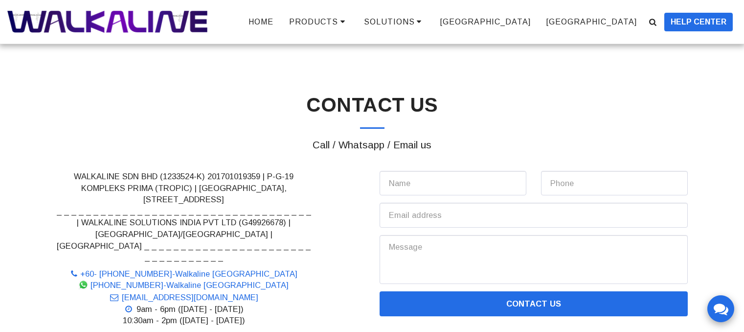 The height and width of the screenshot is (332, 744). I want to click on button: Contact Us, so click(534, 304).